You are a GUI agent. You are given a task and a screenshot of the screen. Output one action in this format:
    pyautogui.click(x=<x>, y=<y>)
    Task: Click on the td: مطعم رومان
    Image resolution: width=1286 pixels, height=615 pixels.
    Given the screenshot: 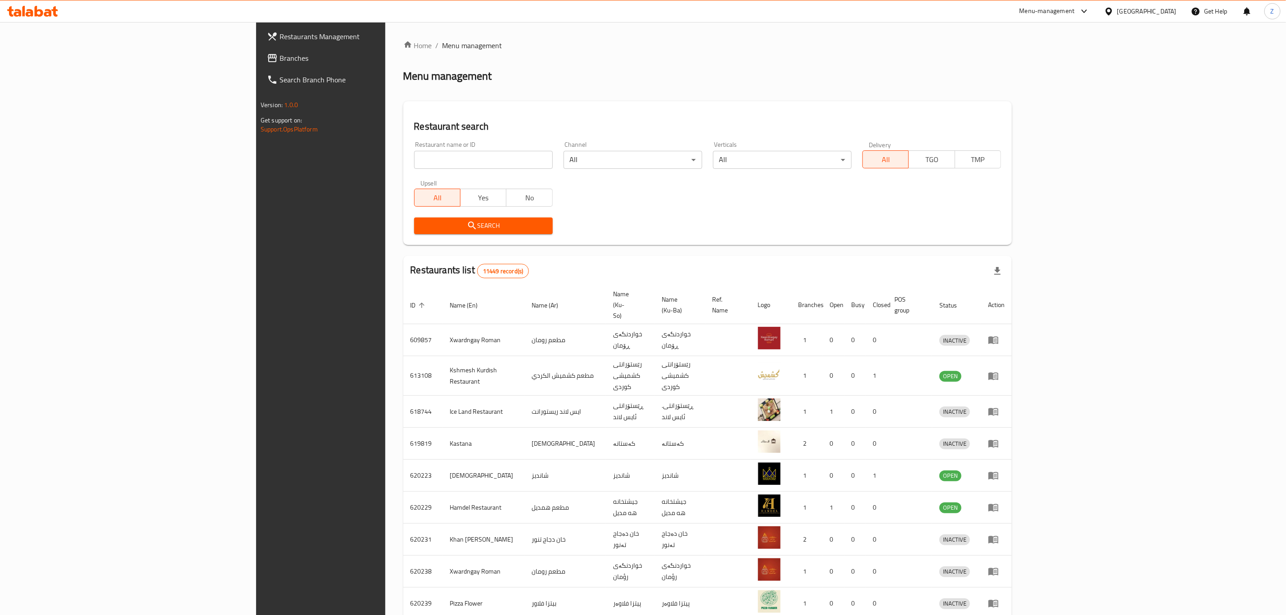 What is the action you would take?
    pyautogui.click(x=565, y=571)
    